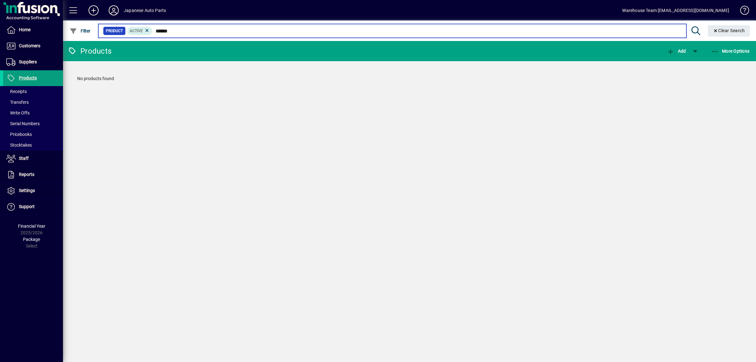 The width and height of the screenshot is (756, 362). What do you see at coordinates (33, 102) in the screenshot?
I see `a: Transfers` at bounding box center [33, 102].